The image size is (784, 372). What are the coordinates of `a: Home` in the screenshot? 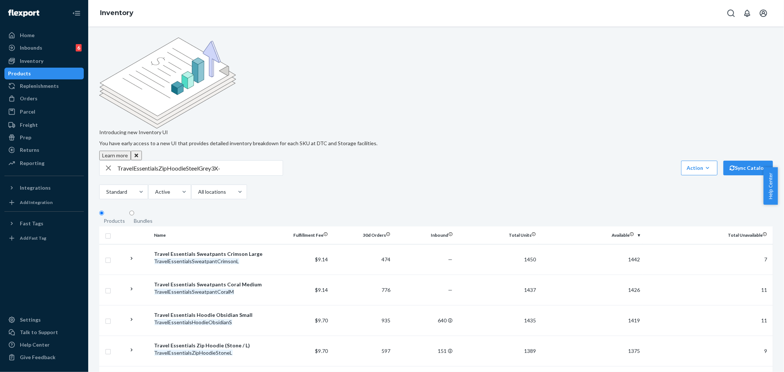 It's located at (44, 35).